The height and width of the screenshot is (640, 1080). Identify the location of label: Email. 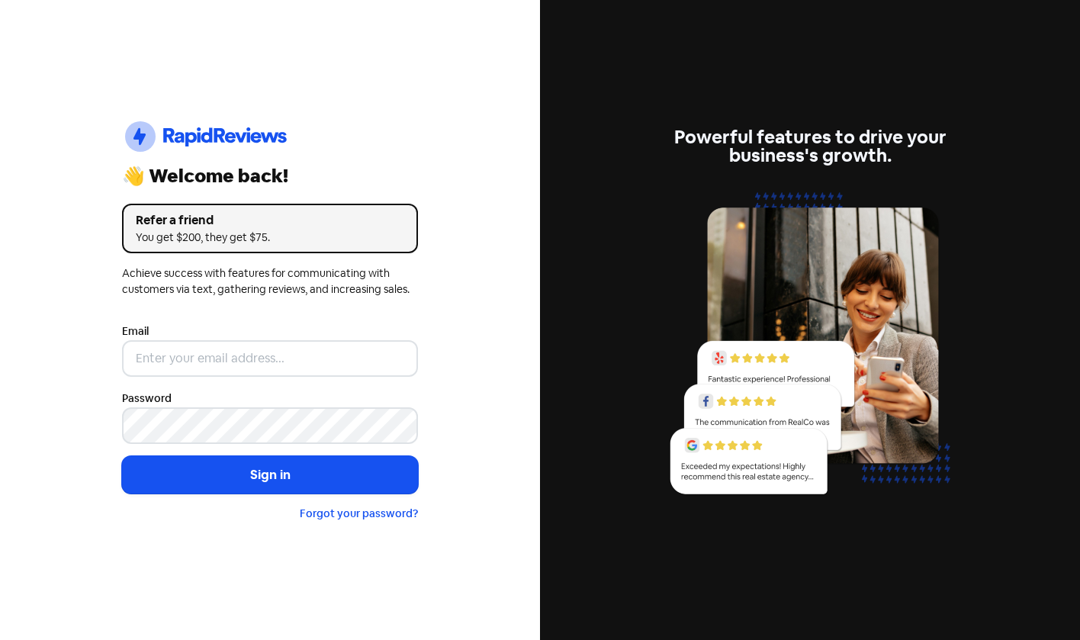
(135, 331).